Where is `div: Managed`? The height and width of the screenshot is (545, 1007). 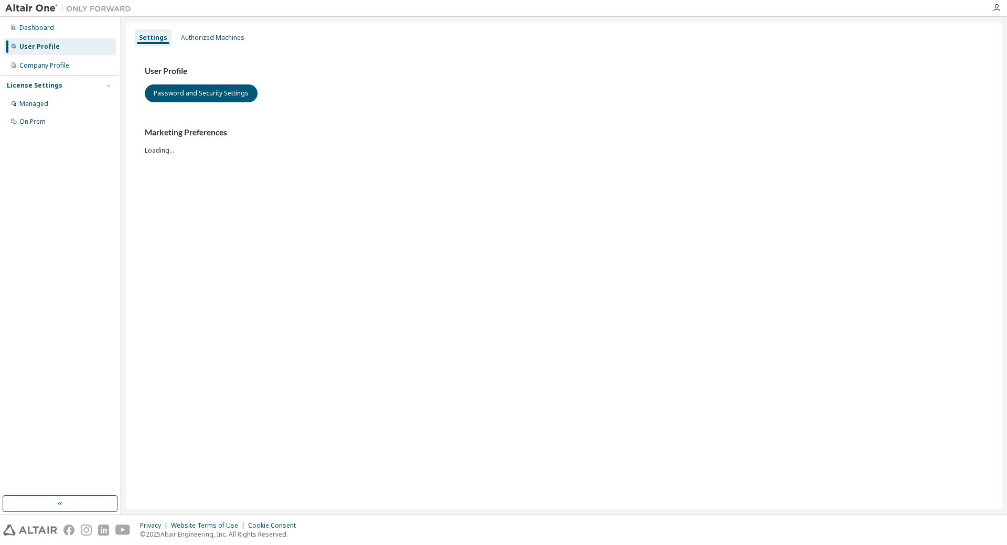
div: Managed is located at coordinates (34, 104).